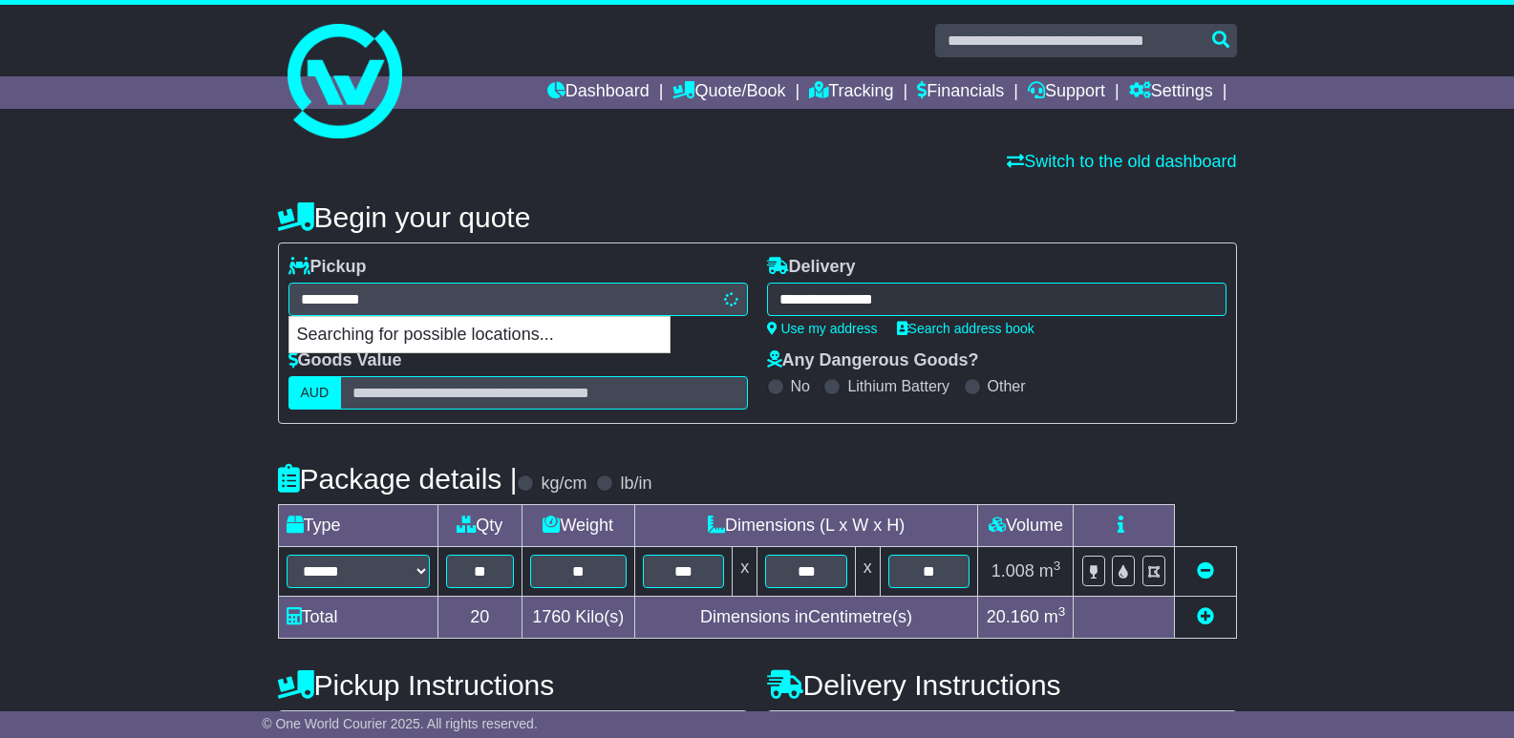 This screenshot has width=1514, height=738. Describe the element at coordinates (598, 93) in the screenshot. I see `a: Dashboard` at that location.